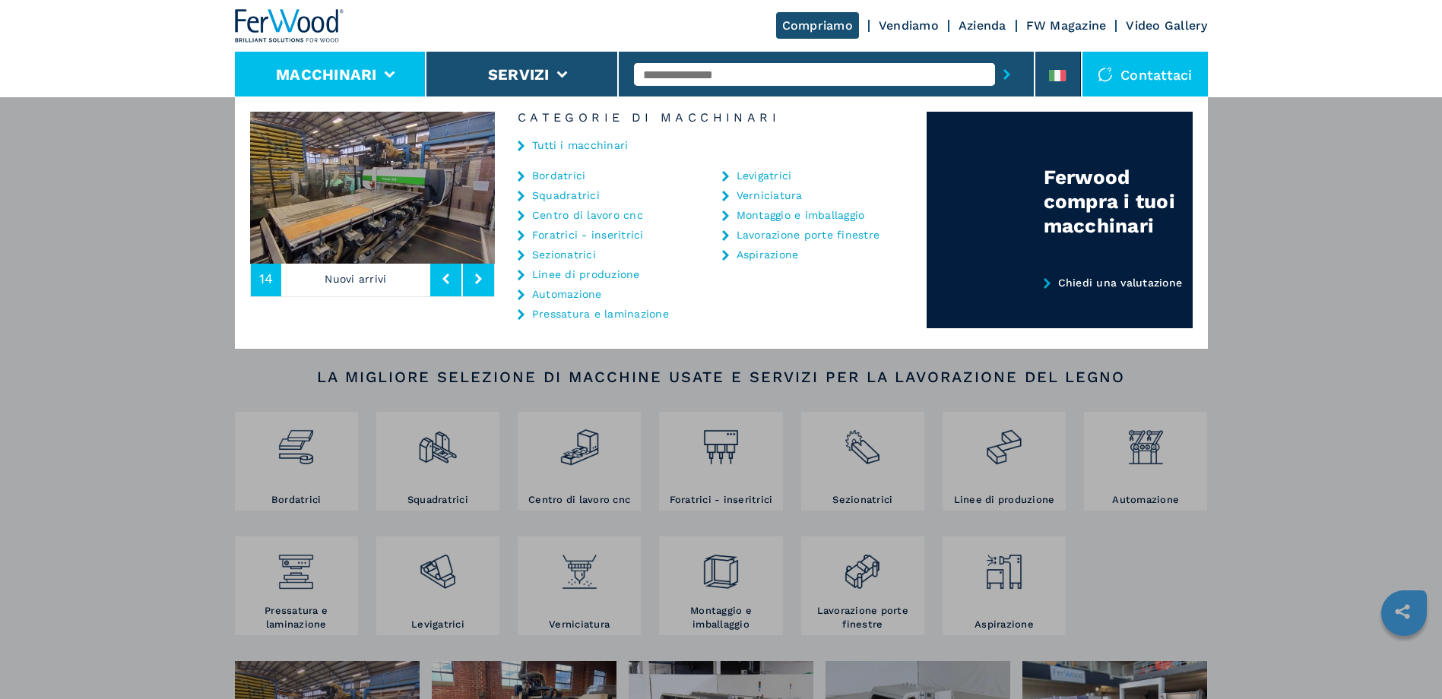 Image resolution: width=1442 pixels, height=699 pixels. Describe the element at coordinates (559, 176) in the screenshot. I see `a: Bordatrici` at that location.